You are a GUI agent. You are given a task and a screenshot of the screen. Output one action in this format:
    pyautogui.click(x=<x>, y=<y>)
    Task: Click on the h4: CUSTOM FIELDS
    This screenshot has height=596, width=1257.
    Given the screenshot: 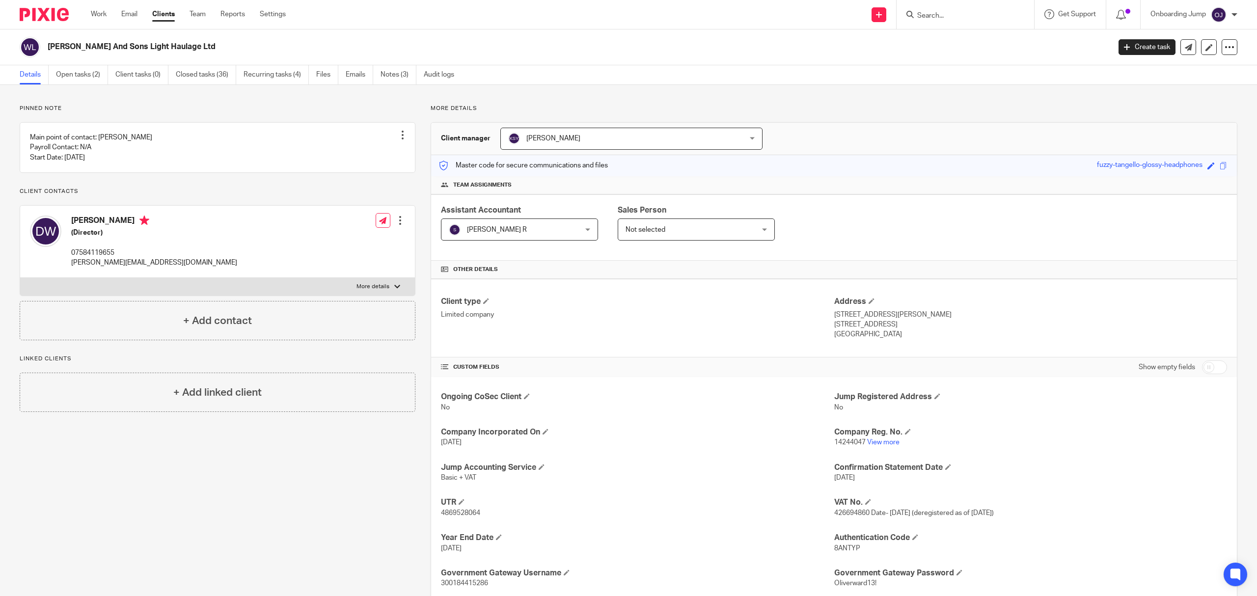 What is the action you would take?
    pyautogui.click(x=637, y=367)
    